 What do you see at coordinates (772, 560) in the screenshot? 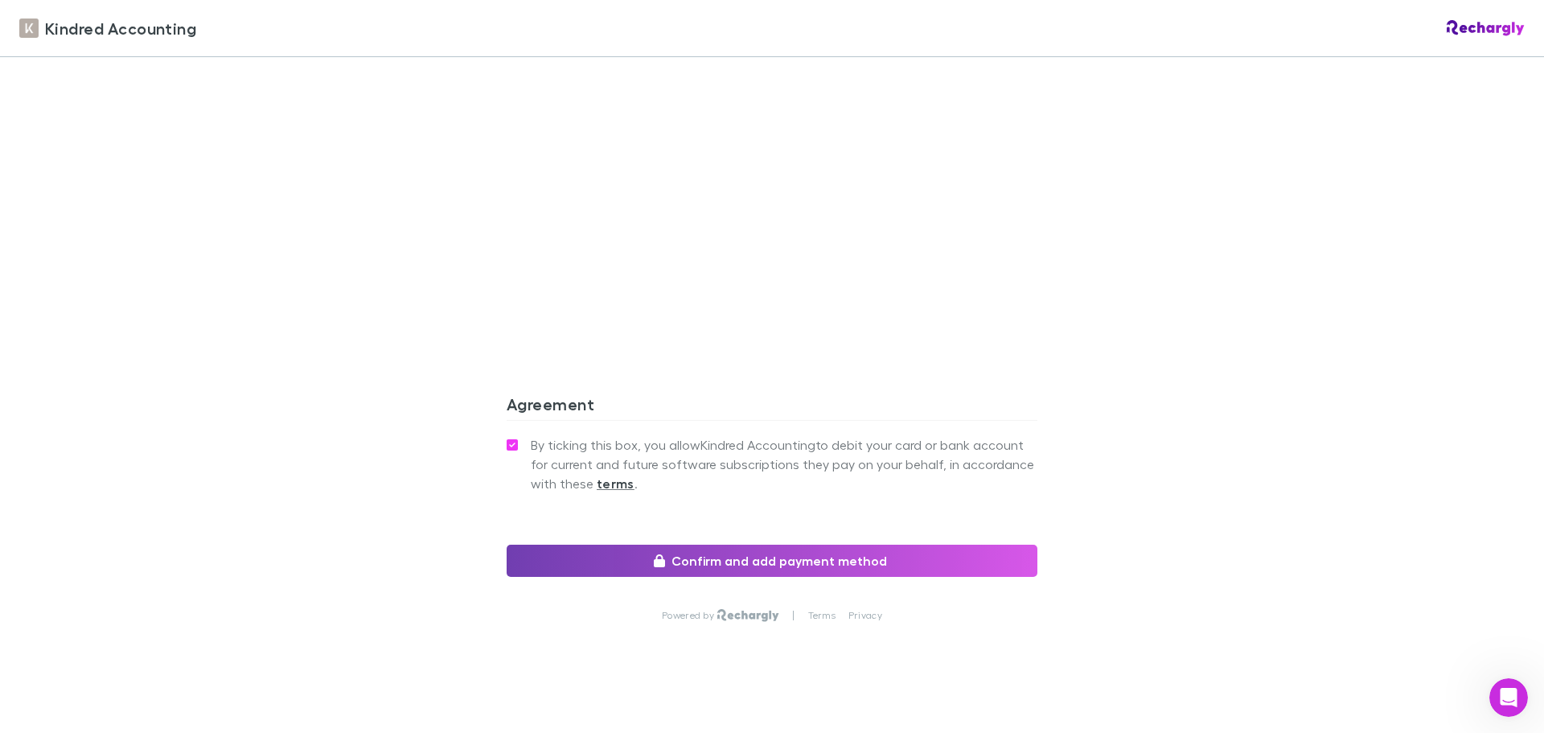
I see `button: Confirm and add payment method` at bounding box center [772, 560].